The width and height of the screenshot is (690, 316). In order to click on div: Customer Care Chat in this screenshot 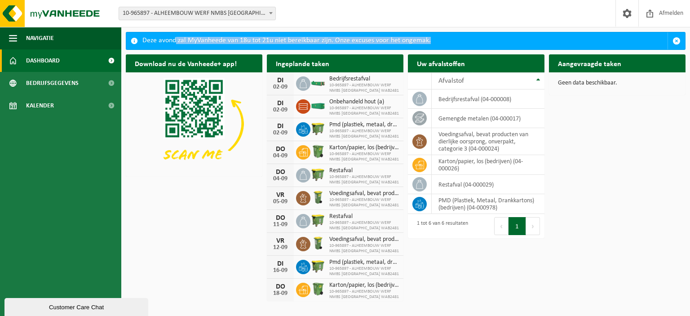, I will do `click(72, 11)`.